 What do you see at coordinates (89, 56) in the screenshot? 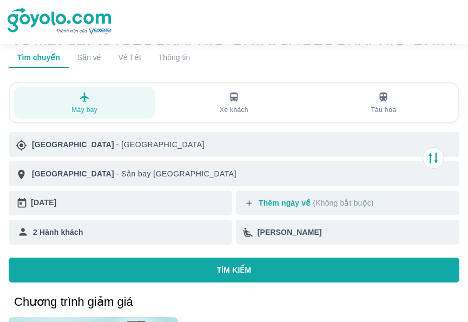
I see `a: Săn vé` at bounding box center [89, 56].